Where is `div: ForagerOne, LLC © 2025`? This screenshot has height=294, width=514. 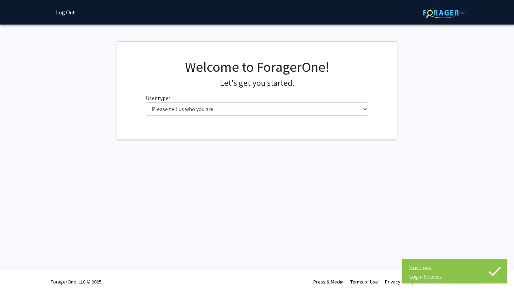
div: ForagerOne, LLC © 2025 is located at coordinates (76, 281).